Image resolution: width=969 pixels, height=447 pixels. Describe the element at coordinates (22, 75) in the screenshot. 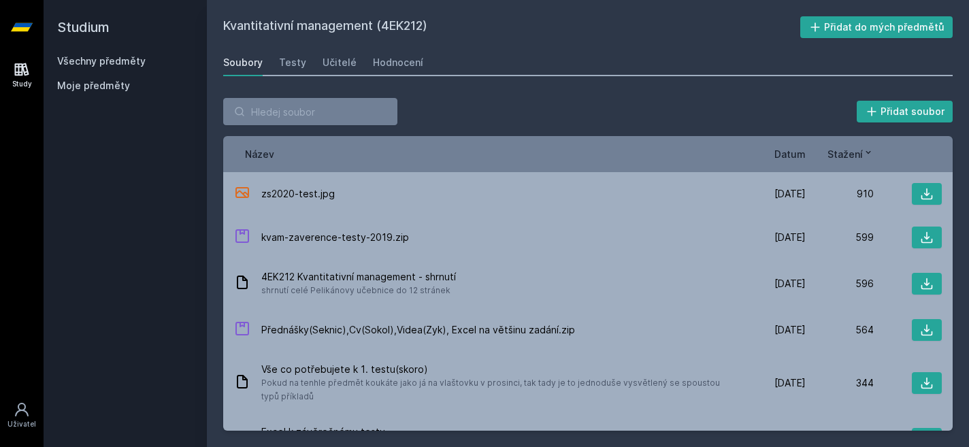

I see `a: Study` at that location.